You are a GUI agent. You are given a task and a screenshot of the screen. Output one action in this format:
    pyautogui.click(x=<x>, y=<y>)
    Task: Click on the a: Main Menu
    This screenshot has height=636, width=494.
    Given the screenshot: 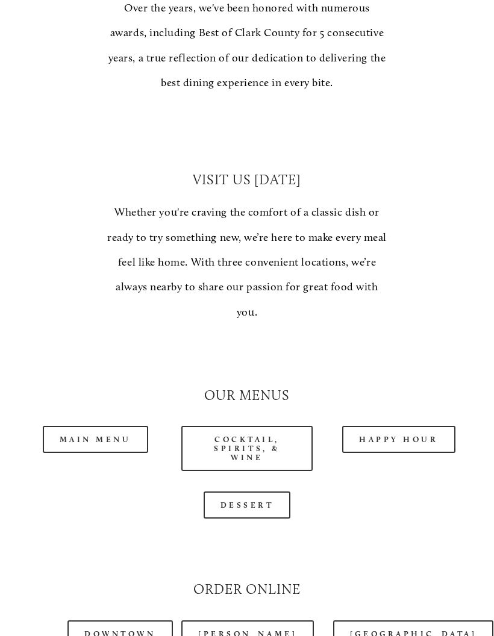 What is the action you would take?
    pyautogui.click(x=95, y=439)
    